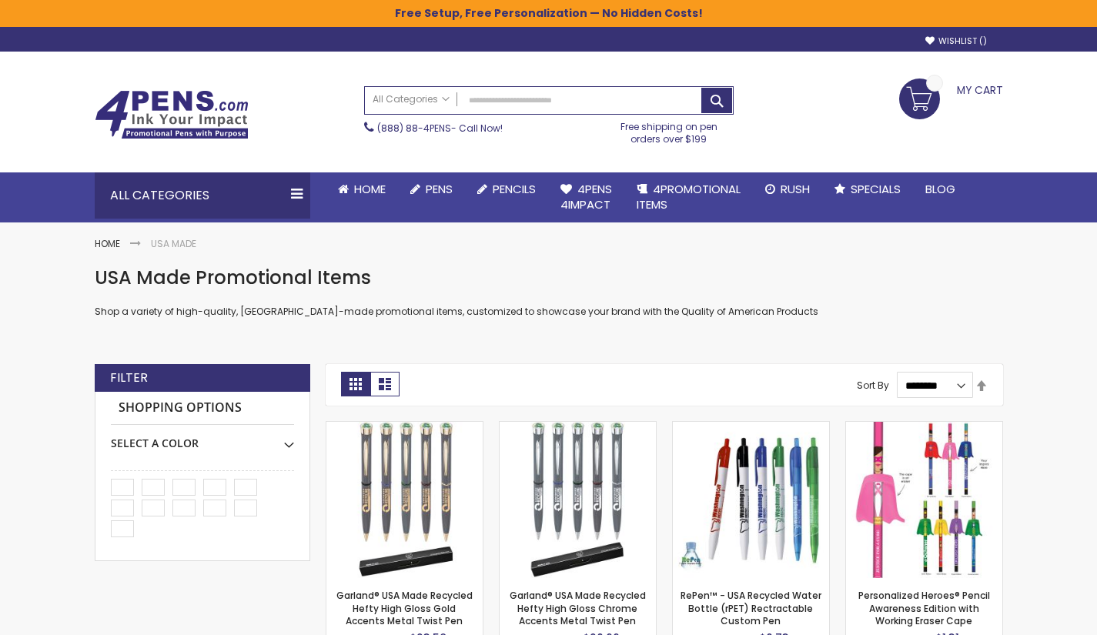 The image size is (1097, 635). Describe the element at coordinates (940, 189) in the screenshot. I see `span: Blog` at that location.